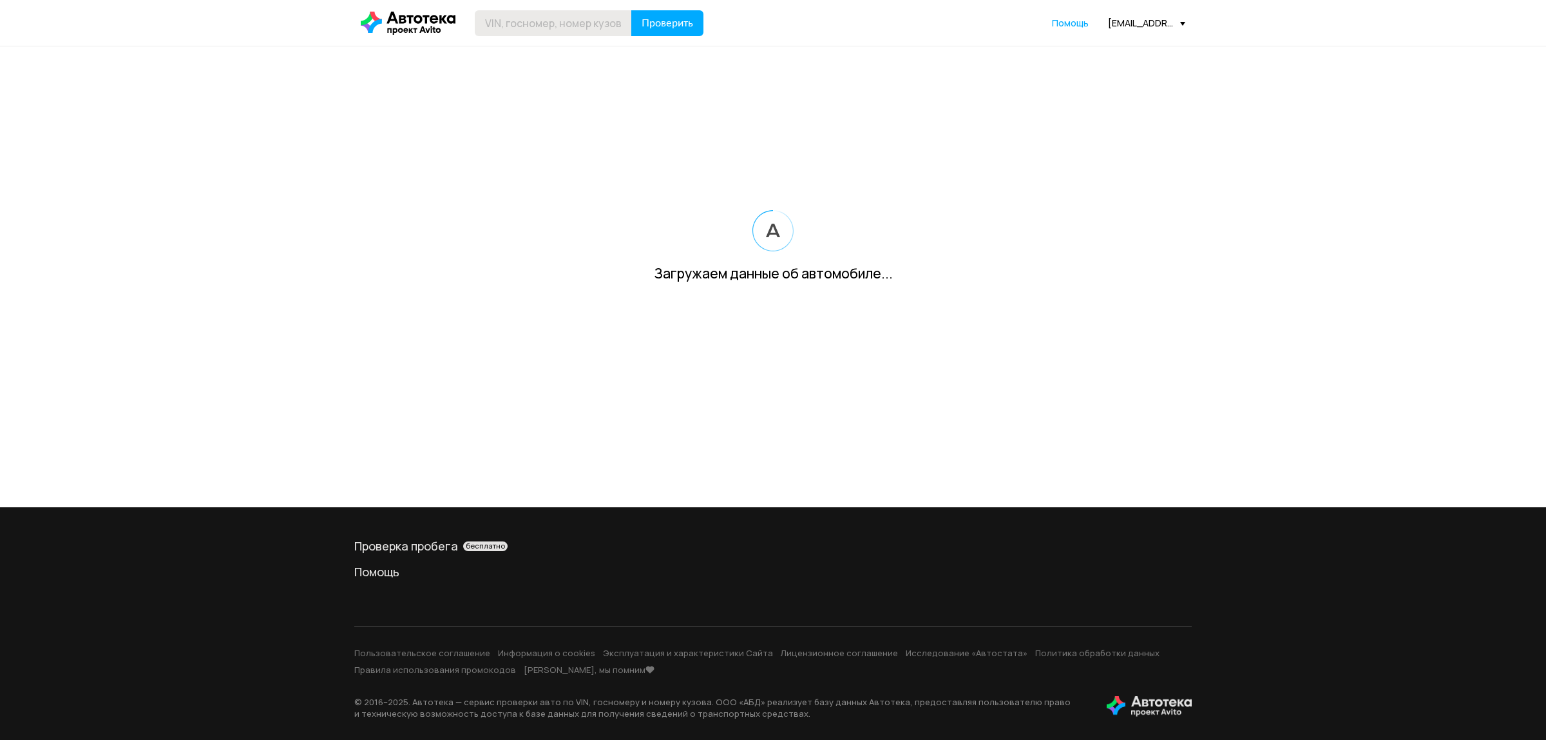 The height and width of the screenshot is (740, 1546). I want to click on span: Помощь, so click(1070, 23).